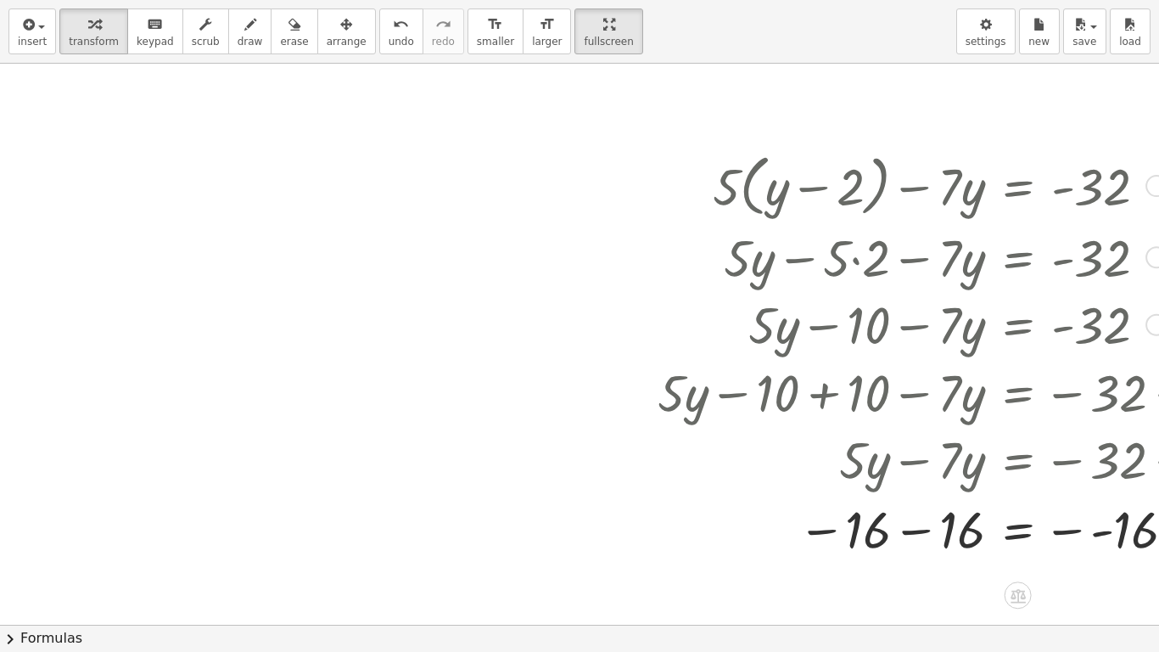  Describe the element at coordinates (346, 42) in the screenshot. I see `span: arrange` at that location.